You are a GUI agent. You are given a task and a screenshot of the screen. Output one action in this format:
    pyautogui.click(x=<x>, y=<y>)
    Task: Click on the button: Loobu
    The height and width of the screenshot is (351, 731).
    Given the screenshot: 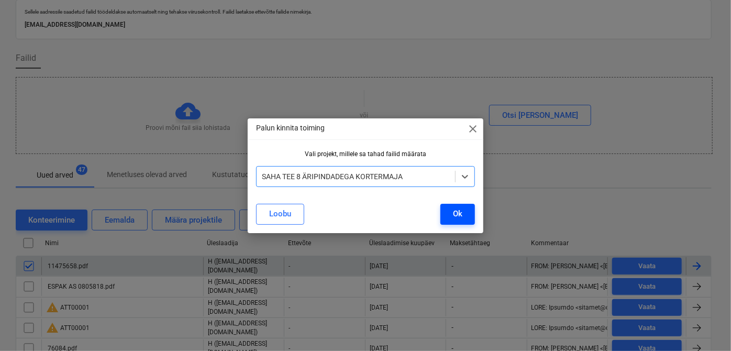 What is the action you would take?
    pyautogui.click(x=280, y=214)
    